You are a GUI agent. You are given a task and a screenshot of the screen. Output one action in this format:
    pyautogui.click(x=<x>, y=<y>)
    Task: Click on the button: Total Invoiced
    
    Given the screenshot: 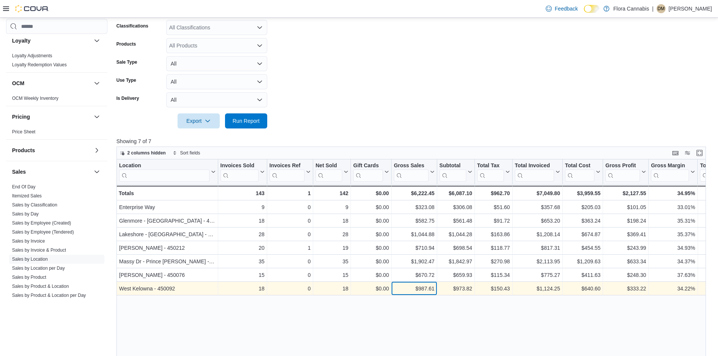 What is the action you would take?
    pyautogui.click(x=537, y=172)
    